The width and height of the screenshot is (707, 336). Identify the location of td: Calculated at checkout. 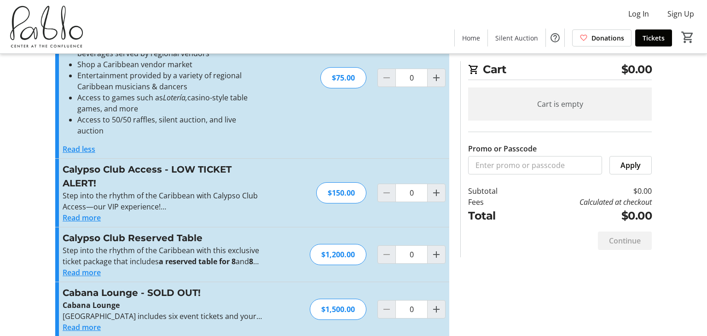
(587, 202).